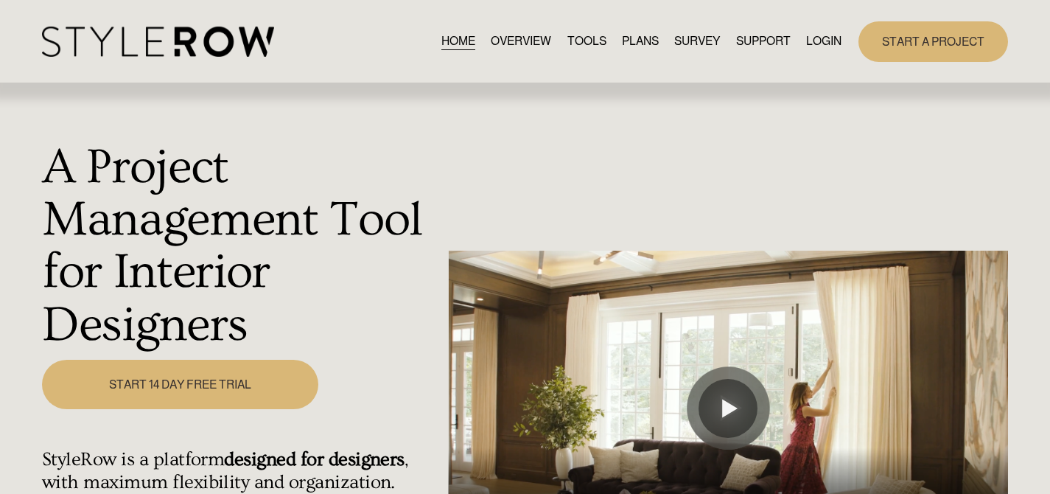 This screenshot has height=494, width=1050. Describe the element at coordinates (241, 471) in the screenshot. I see `h4: StyleRow is a platform , with maximum flexibility and organization.` at that location.